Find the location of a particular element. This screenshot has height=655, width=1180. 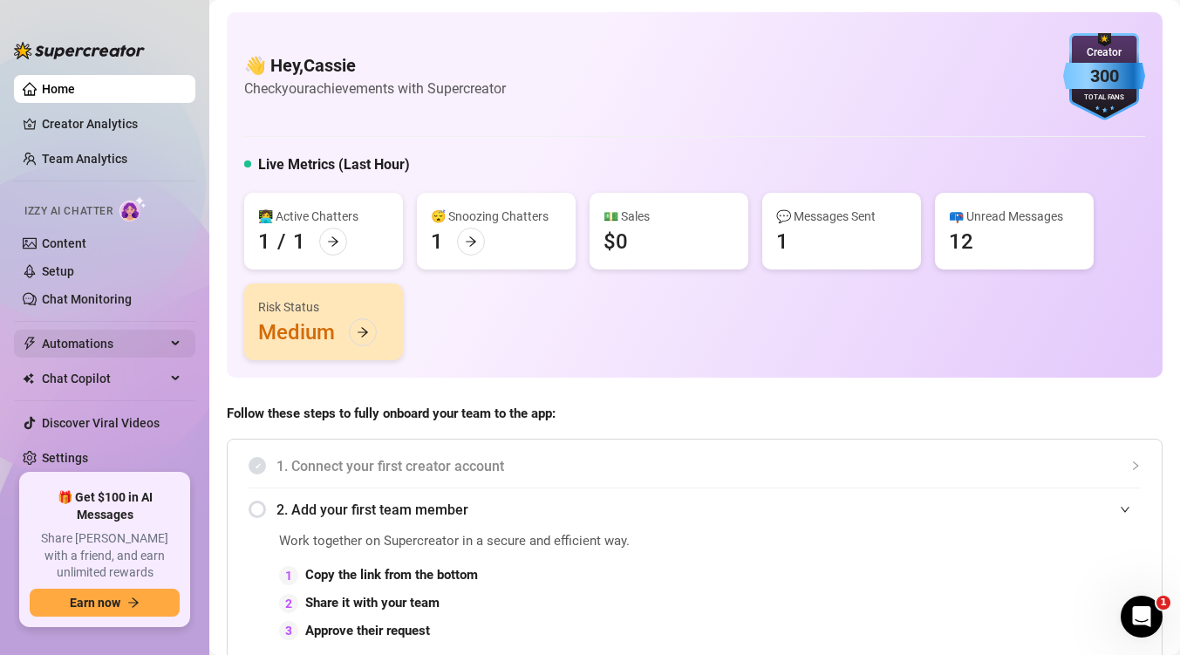

strong: Approve their request is located at coordinates (367, 630).